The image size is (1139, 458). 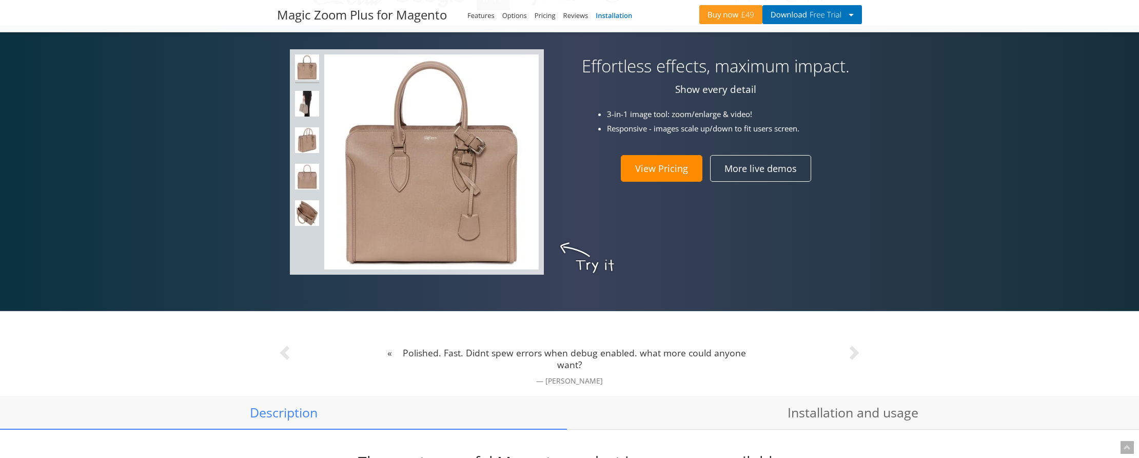 What do you see at coordinates (545, 15) in the screenshot?
I see `a: Pricing` at bounding box center [545, 15].